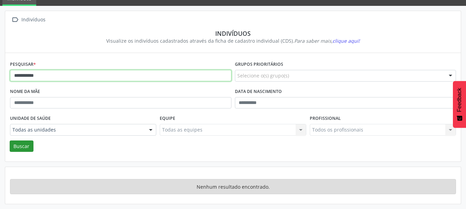 The image size is (466, 209). Describe the element at coordinates (325, 119) in the screenshot. I see `label: Profissional` at that location.